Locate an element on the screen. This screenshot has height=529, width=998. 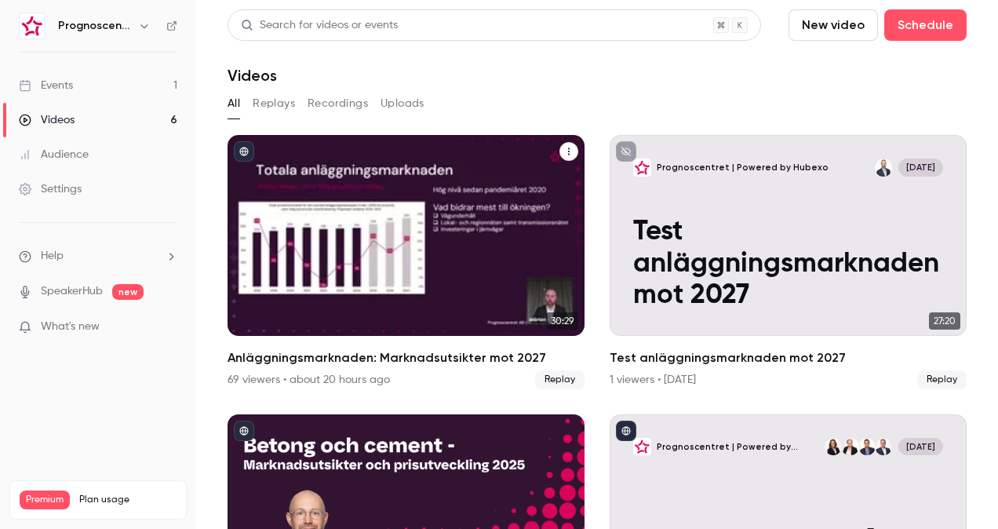
div: Events is located at coordinates (46, 86).